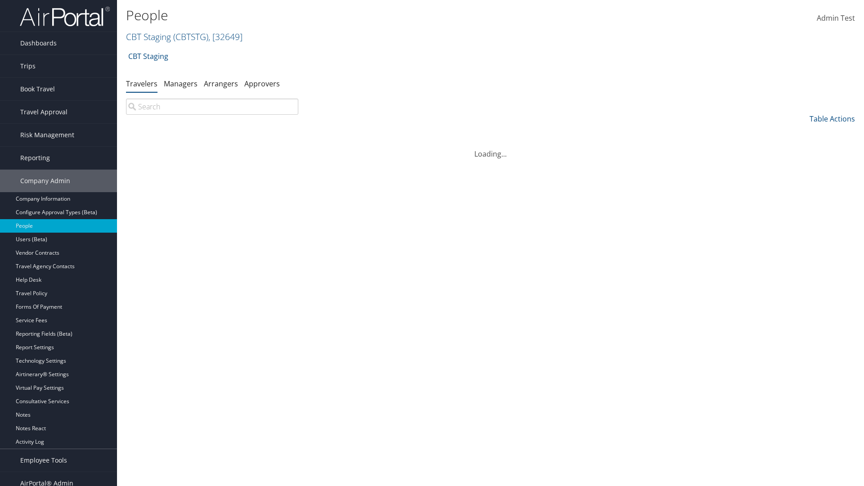 This screenshot has width=864, height=486. What do you see at coordinates (65, 16) in the screenshot?
I see `img: airportal-logo.png` at bounding box center [65, 16].